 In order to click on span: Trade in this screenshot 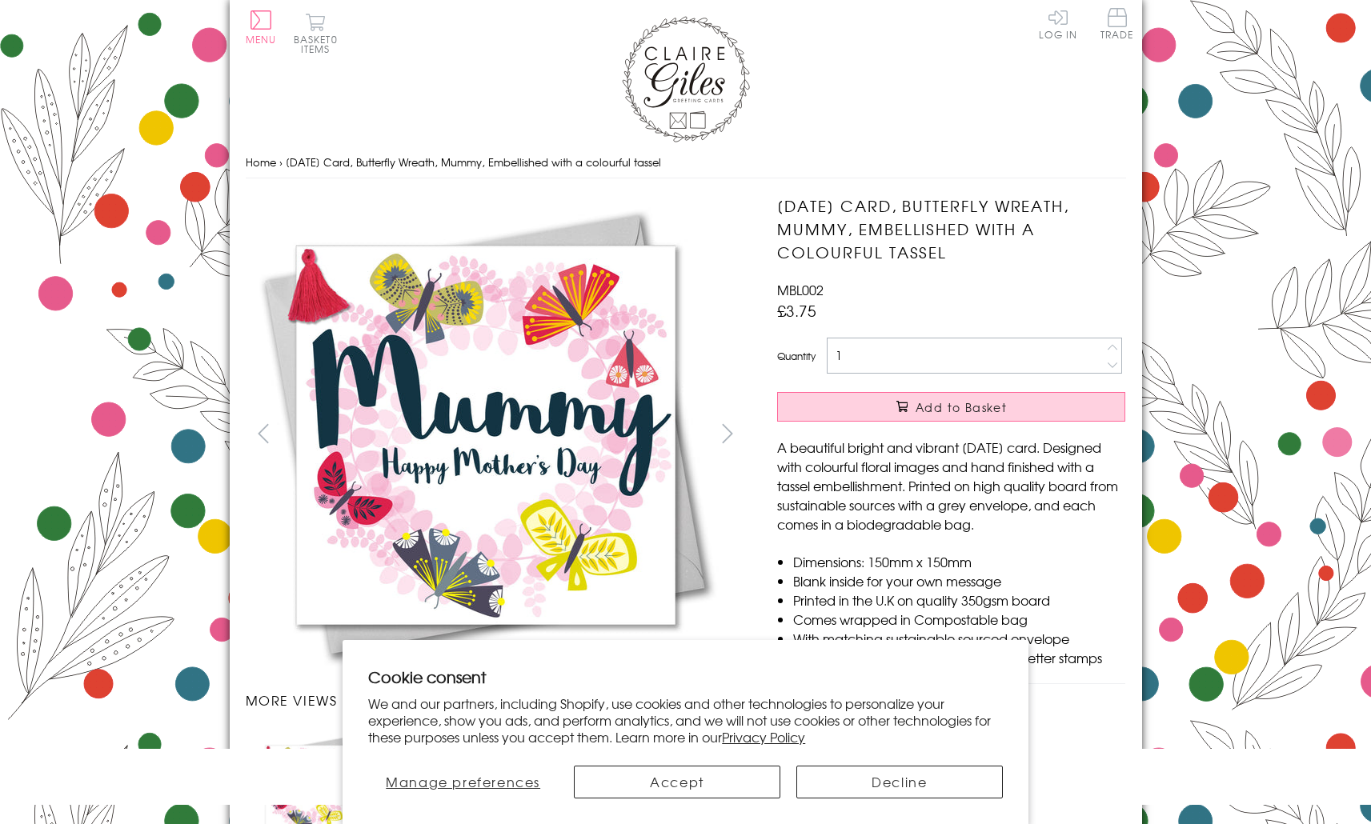, I will do `click(1117, 23)`.